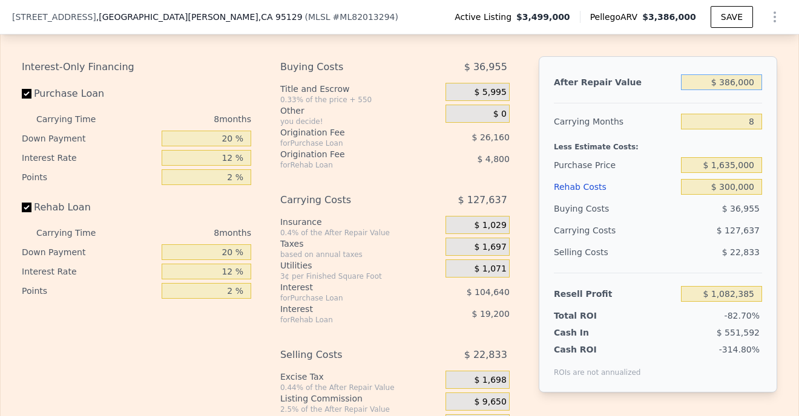  Describe the element at coordinates (597, 367) in the screenshot. I see `div: ROIs are not annualized` at that location.